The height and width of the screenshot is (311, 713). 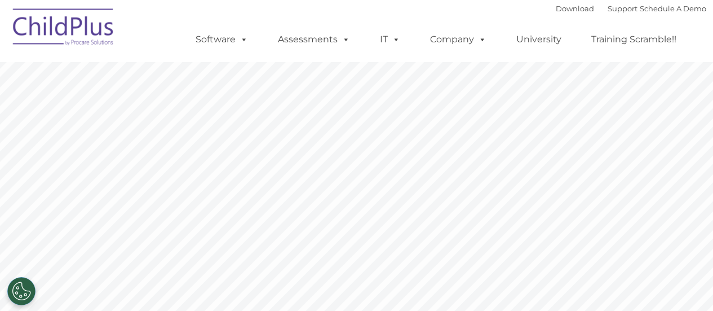 I want to click on button: Cookies Settings, so click(x=21, y=291).